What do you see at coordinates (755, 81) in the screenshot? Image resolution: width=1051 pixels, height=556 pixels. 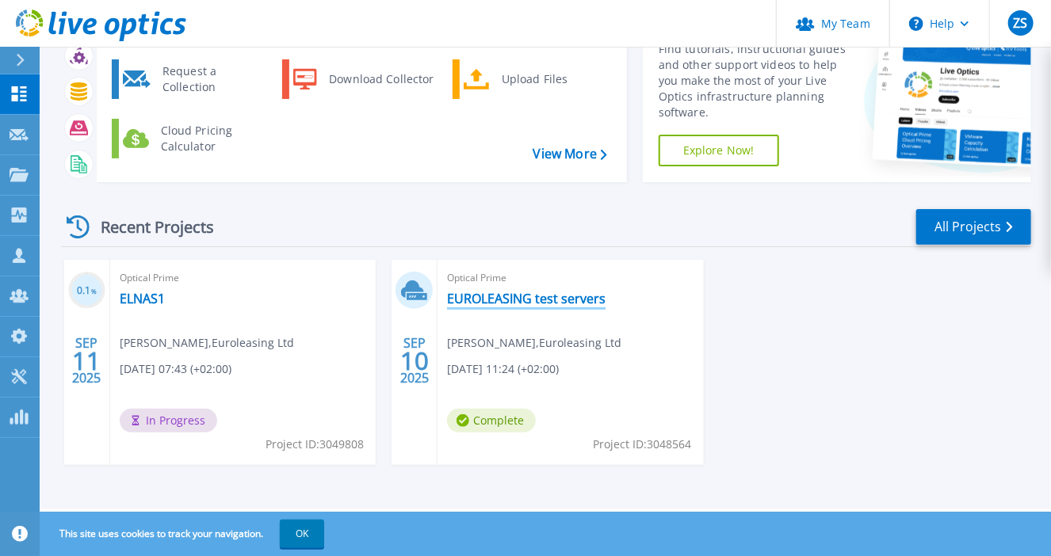 I see `div: Find tutorials, instructional guides and other support videos to help you make the most of your L...` at bounding box center [755, 81].